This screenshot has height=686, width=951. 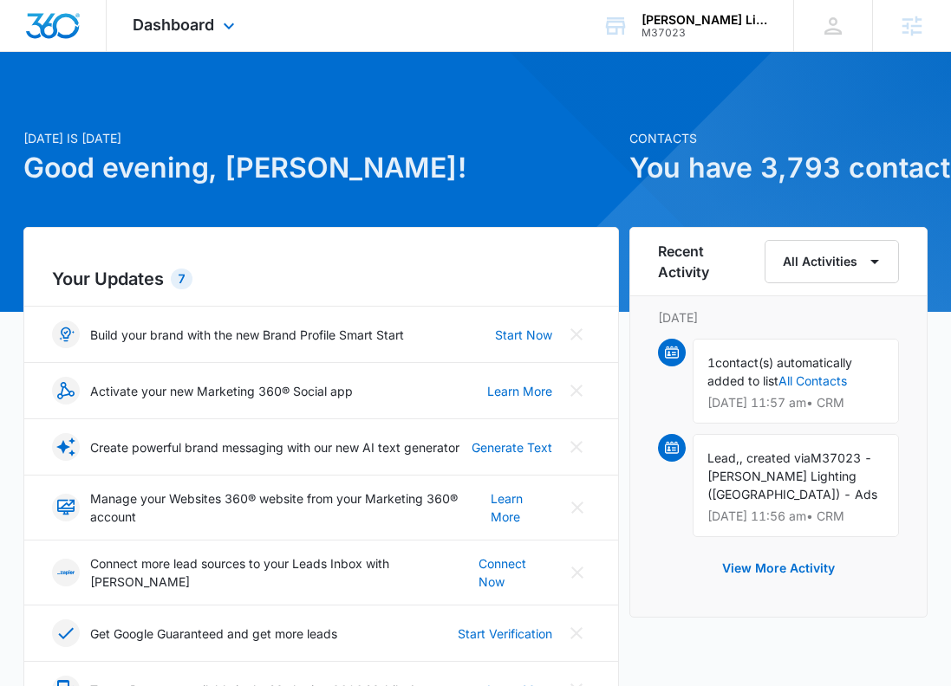 What do you see at coordinates (778, 568) in the screenshot?
I see `button: View More Activity` at bounding box center [778, 568].